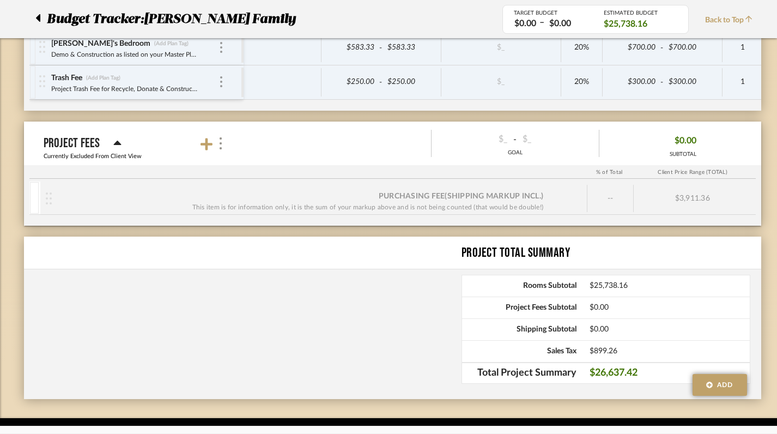  I want to click on div: TARGET BUDGET, so click(550, 13).